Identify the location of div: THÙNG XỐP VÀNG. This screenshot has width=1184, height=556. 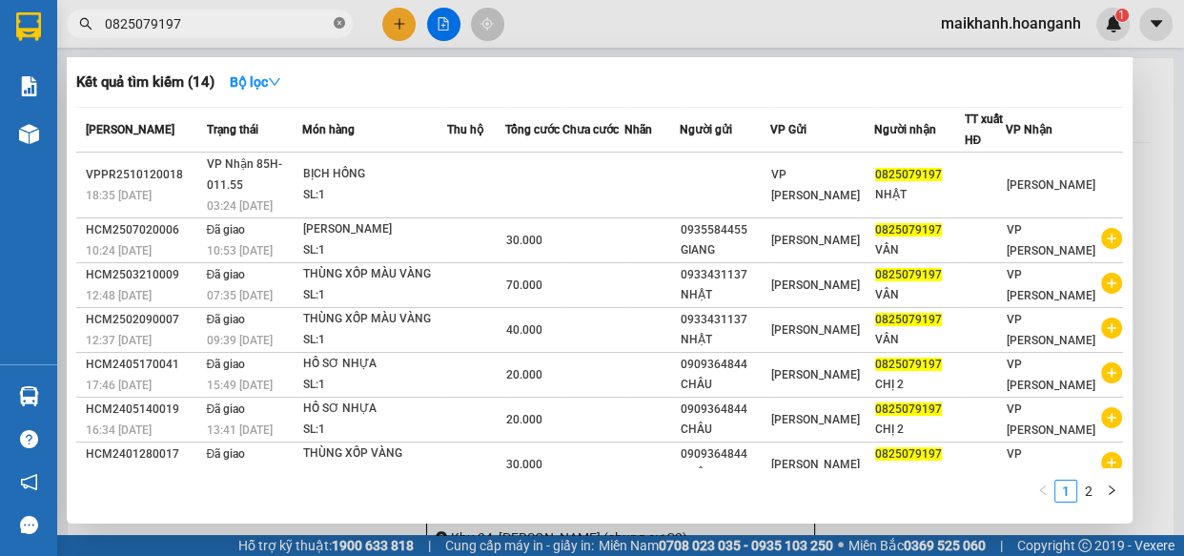
(374, 454).